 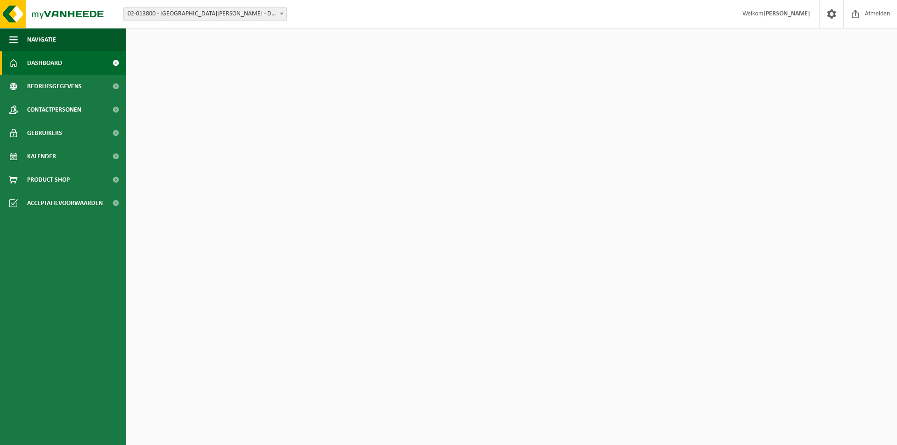 What do you see at coordinates (65, 203) in the screenshot?
I see `span: Acceptatievoorwaarden` at bounding box center [65, 203].